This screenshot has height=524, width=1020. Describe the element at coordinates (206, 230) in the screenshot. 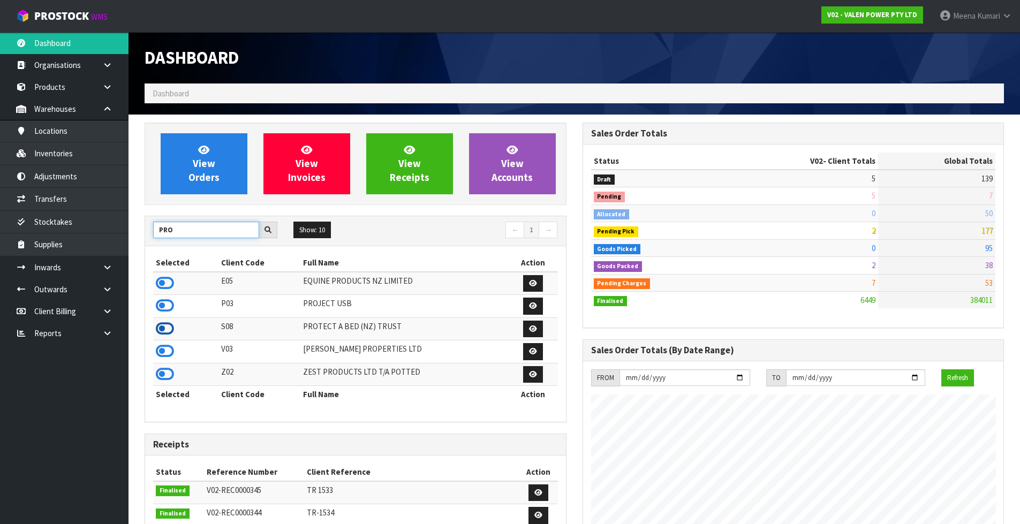

I see `input: Search clients` at that location.